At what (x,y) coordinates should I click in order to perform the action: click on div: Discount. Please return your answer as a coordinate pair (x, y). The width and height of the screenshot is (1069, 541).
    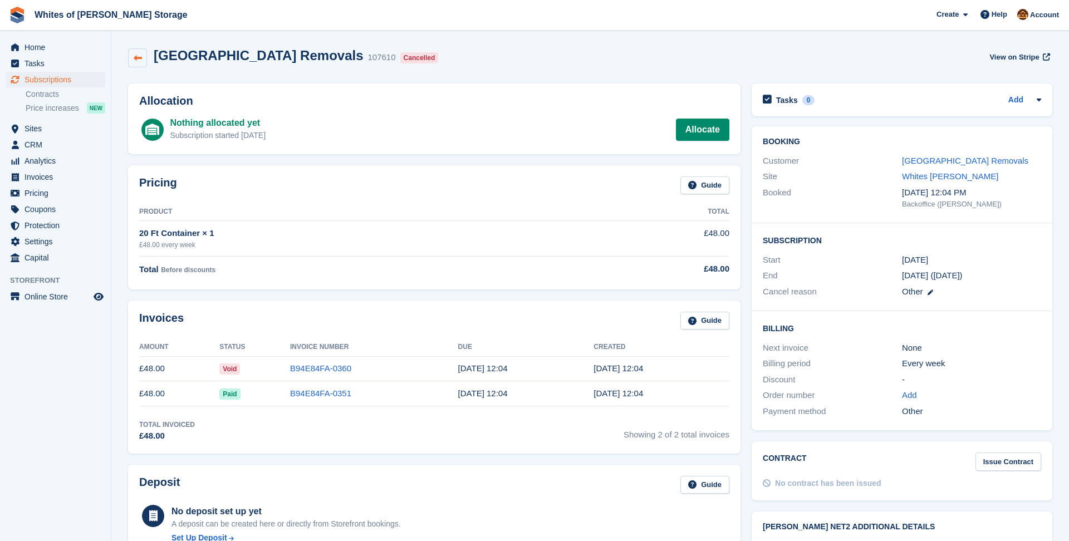
    Looking at the image, I should click on (832, 380).